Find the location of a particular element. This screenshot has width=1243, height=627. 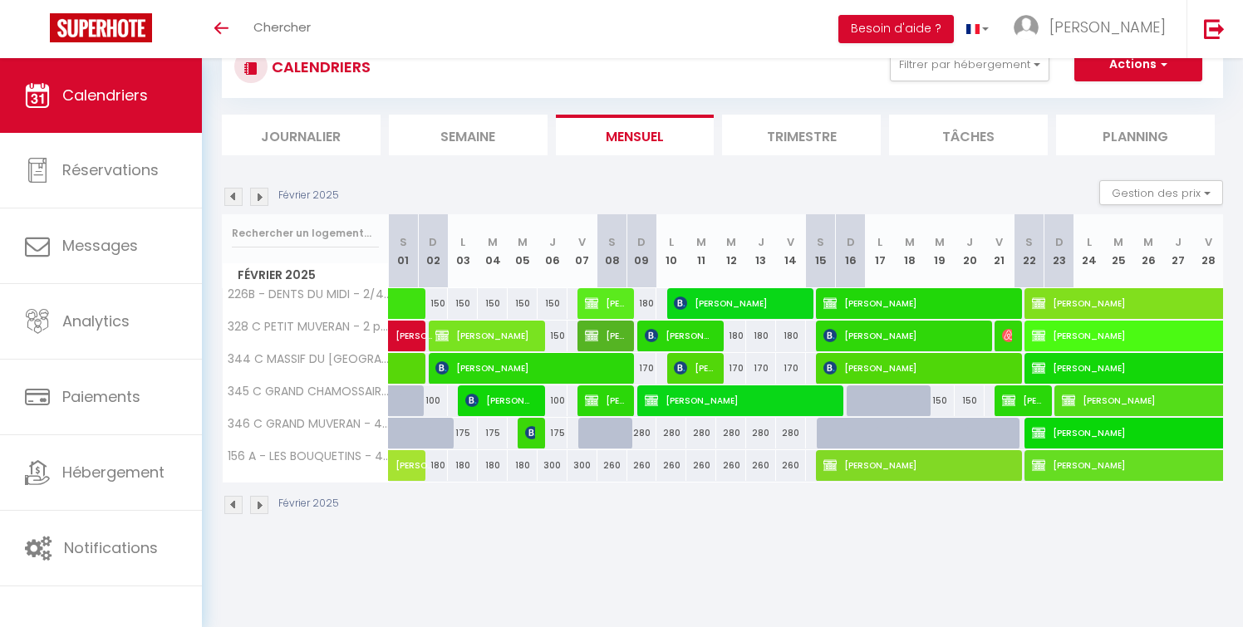

th: 22 is located at coordinates (1029, 251).